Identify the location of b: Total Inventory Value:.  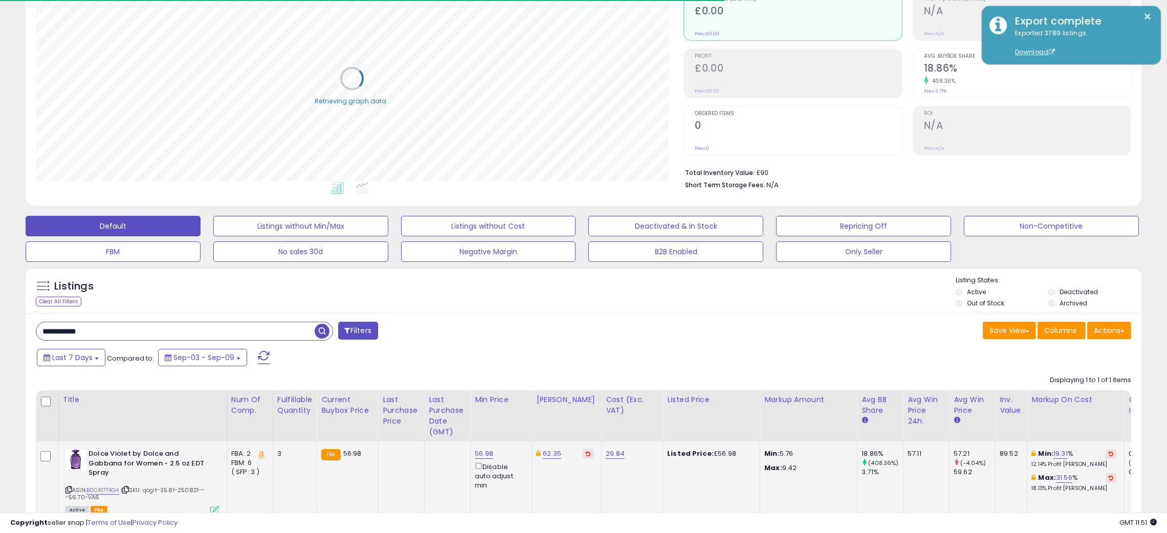
(720, 172).